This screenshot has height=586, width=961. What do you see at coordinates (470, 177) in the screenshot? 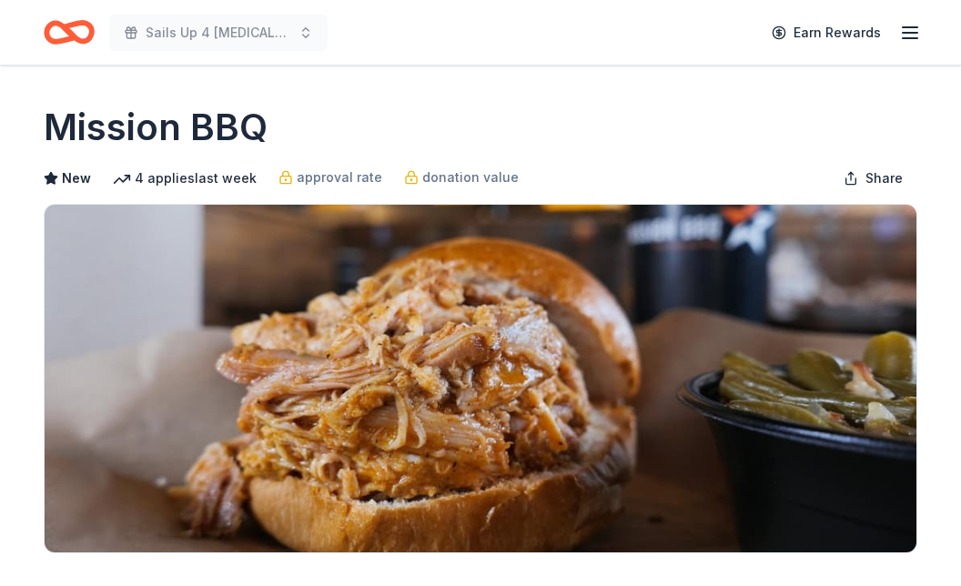
I see `span: donation value` at bounding box center [470, 177].